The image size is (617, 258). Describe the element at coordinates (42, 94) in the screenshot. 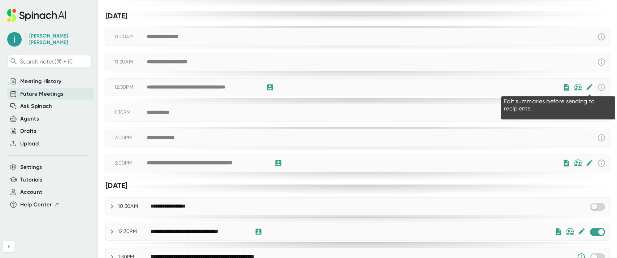

I see `button: Future Meetings` at that location.